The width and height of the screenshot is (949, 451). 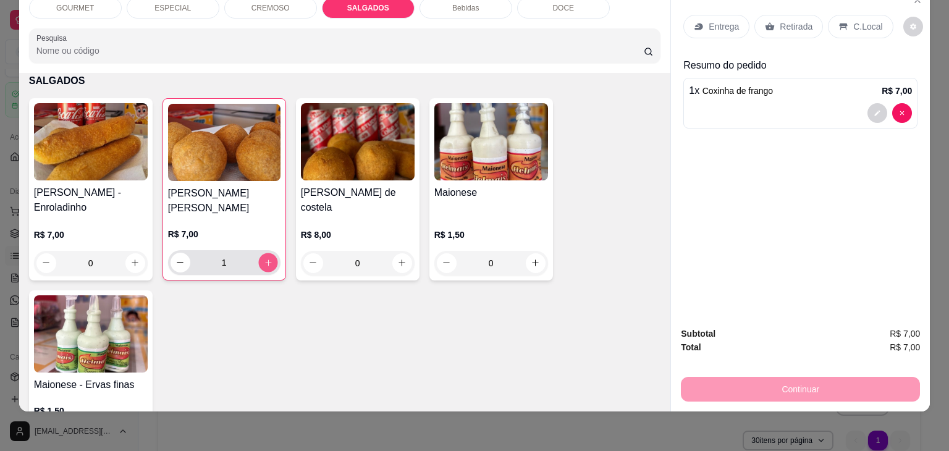 I want to click on p: GOURMET, so click(x=75, y=8).